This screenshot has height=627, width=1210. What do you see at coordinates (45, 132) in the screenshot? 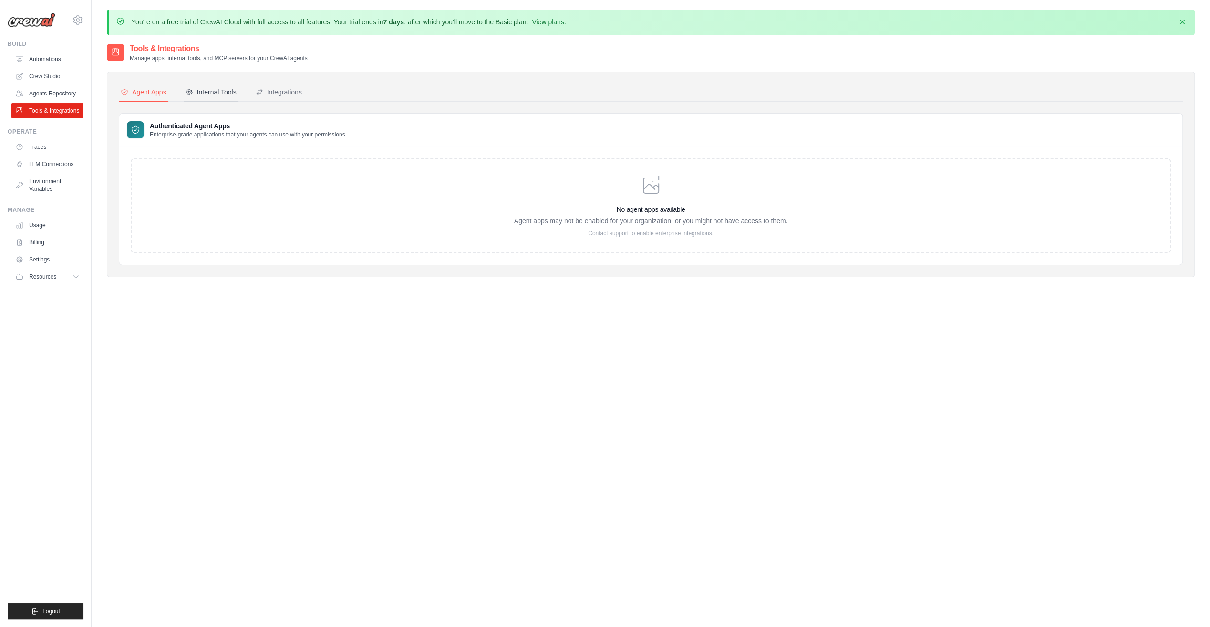
I see `div: Operate` at bounding box center [45, 132].